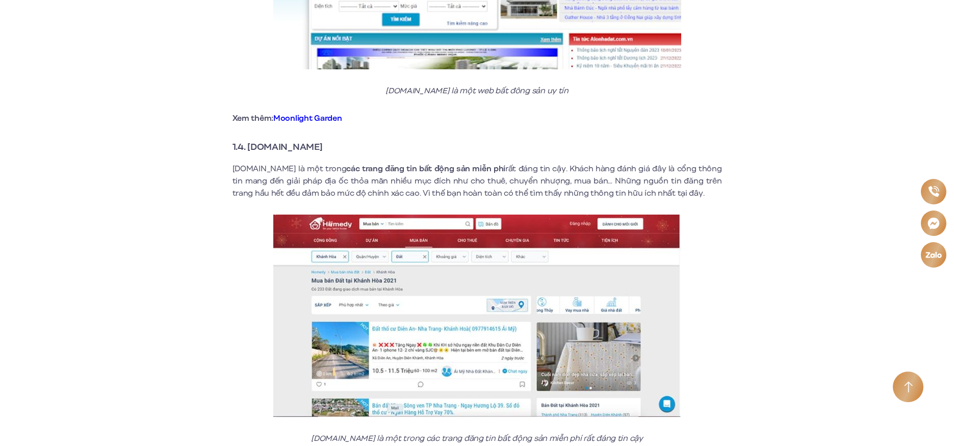  What do you see at coordinates (934, 255) in the screenshot?
I see `img: Zalo icon` at bounding box center [934, 255].